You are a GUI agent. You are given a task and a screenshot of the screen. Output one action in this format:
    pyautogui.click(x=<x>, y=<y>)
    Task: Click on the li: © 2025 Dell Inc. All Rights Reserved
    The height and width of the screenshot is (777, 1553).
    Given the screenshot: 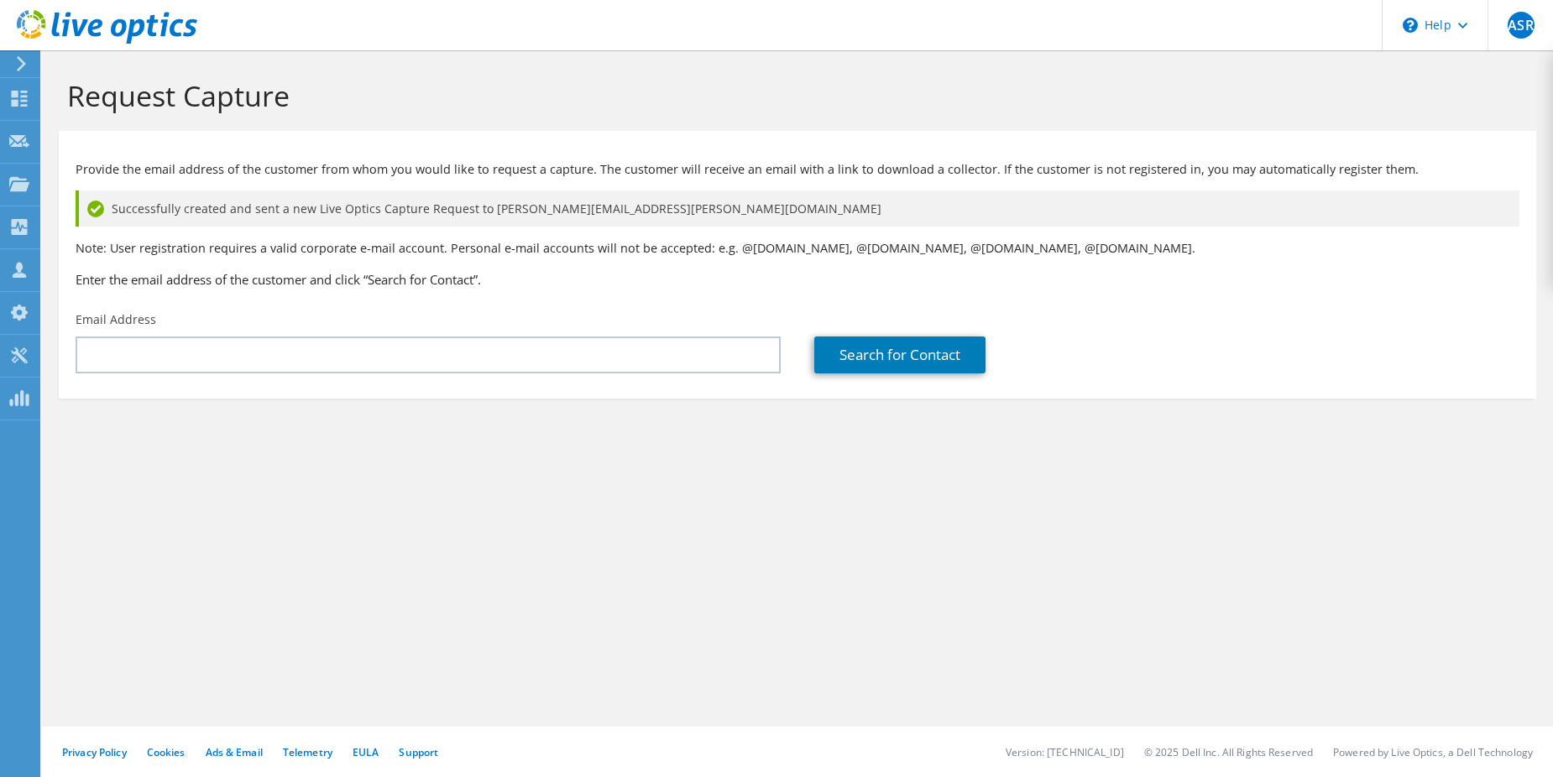 What is the action you would take?
    pyautogui.click(x=1228, y=752)
    